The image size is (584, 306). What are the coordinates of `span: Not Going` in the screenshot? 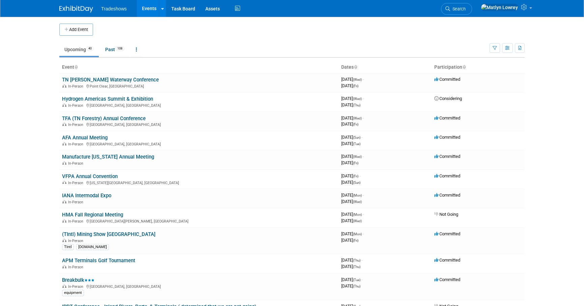 It's located at (446, 214).